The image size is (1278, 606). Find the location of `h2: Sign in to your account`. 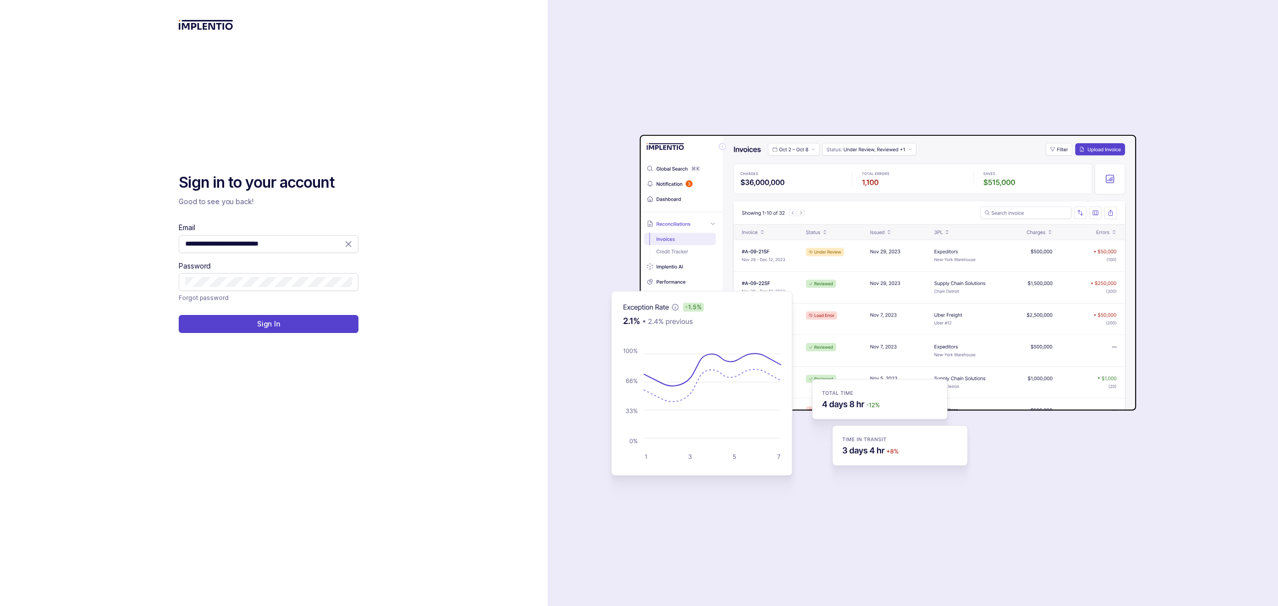

h2: Sign in to your account is located at coordinates (268, 183).